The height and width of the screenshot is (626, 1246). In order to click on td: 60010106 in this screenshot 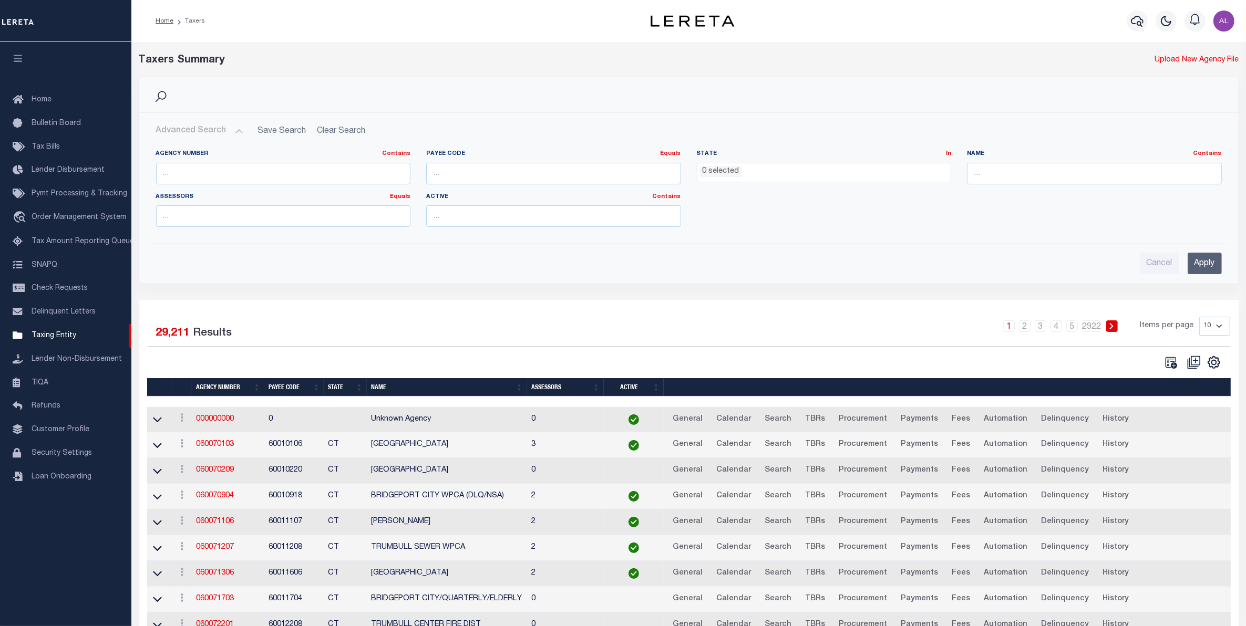, I will do `click(294, 445)`.